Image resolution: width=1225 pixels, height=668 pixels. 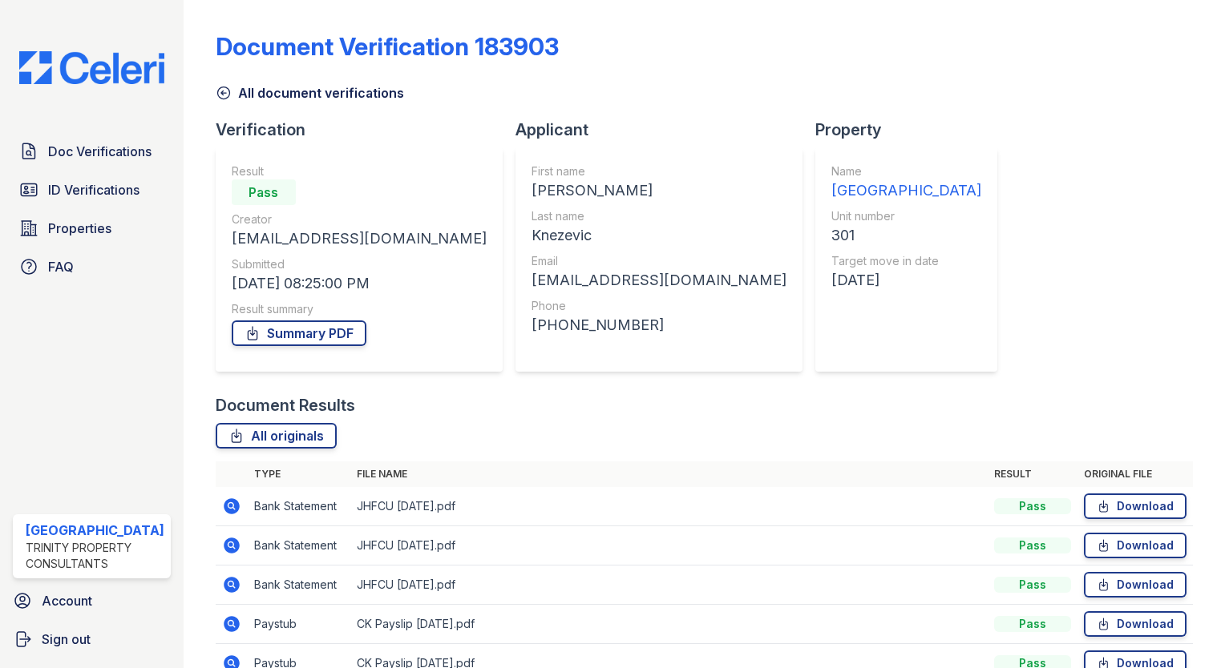 I want to click on div: Document Results, so click(x=285, y=406).